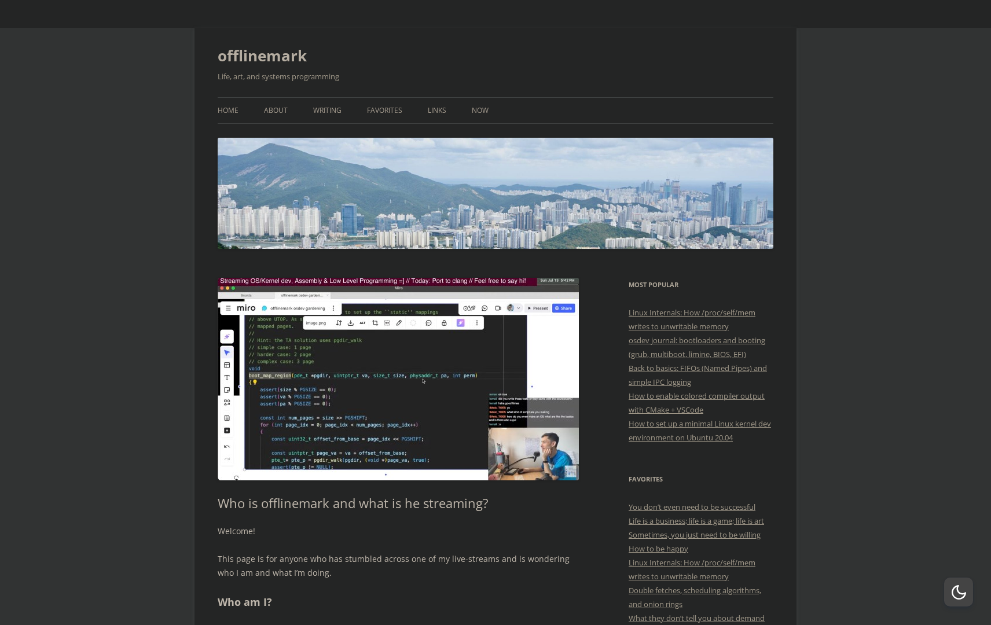  I want to click on h2: Life, art, and systems programming, so click(496, 76).